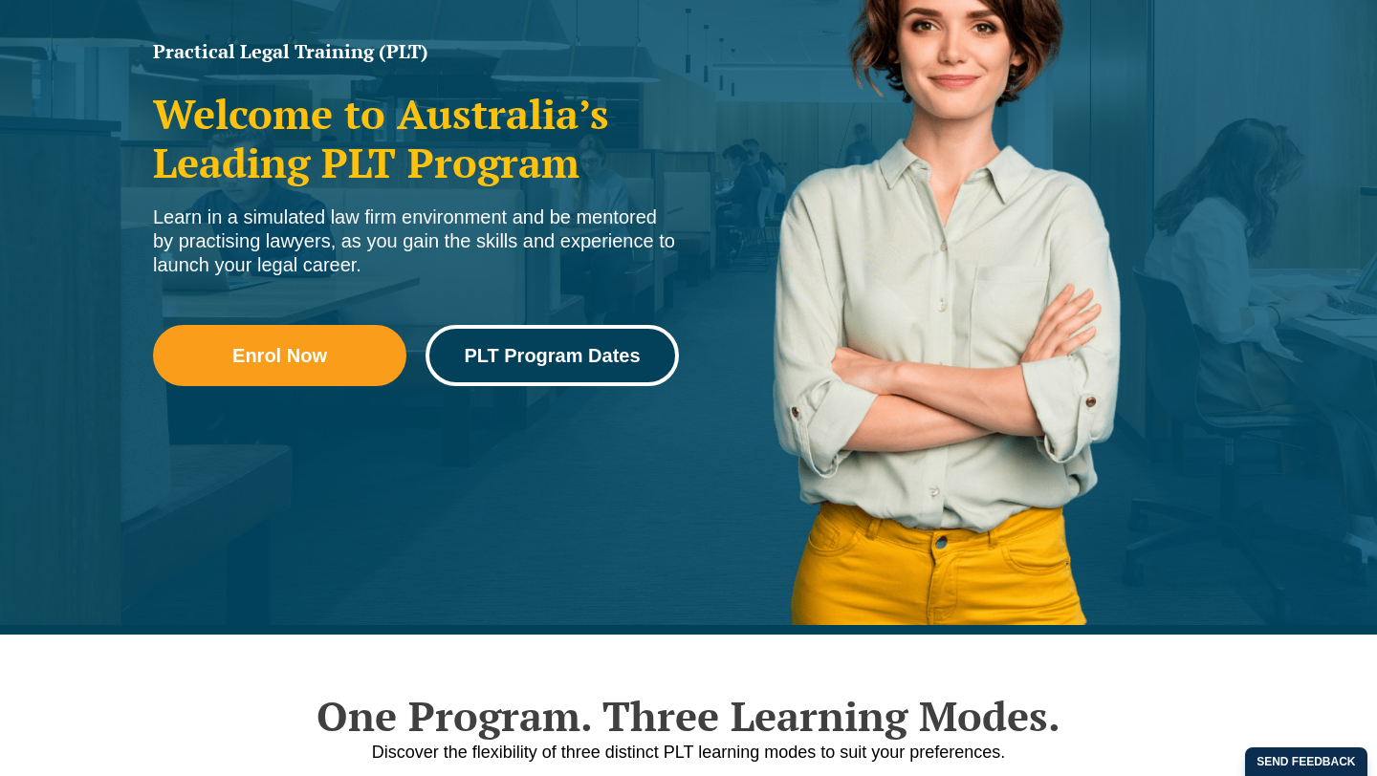 This screenshot has width=1377, height=776. Describe the element at coordinates (279, 356) in the screenshot. I see `a: Enrol Now` at that location.